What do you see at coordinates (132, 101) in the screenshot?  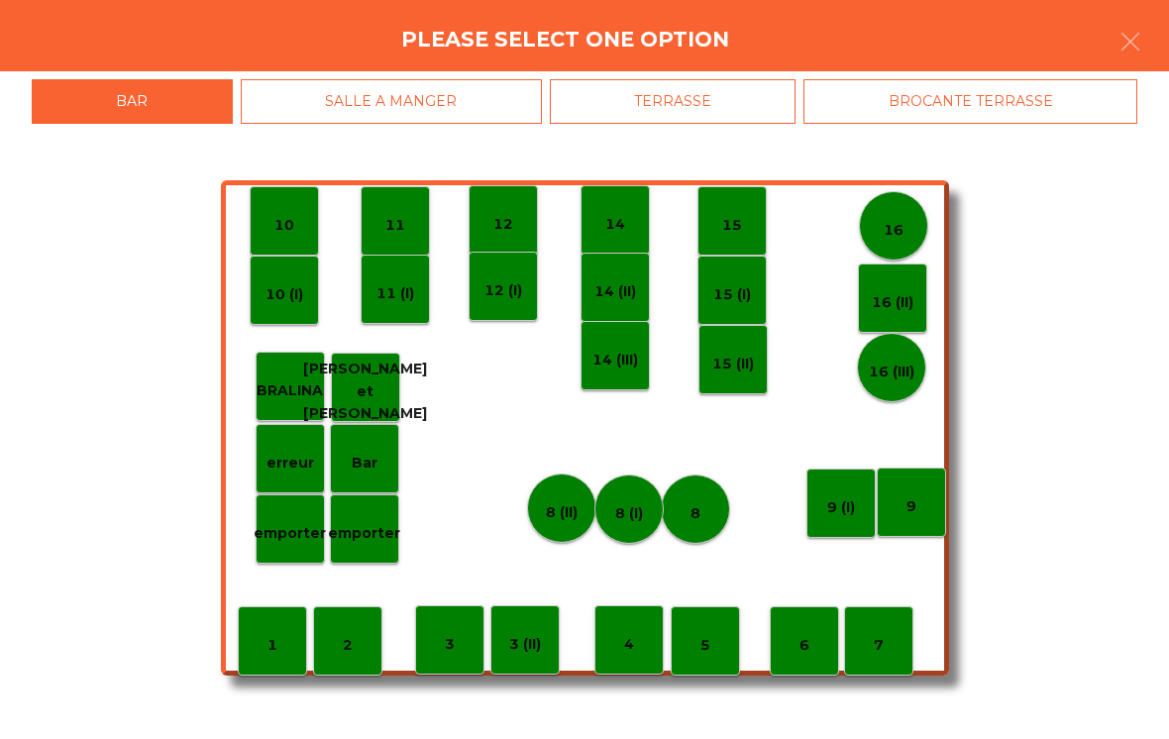 I see `div: BAR` at bounding box center [132, 101].